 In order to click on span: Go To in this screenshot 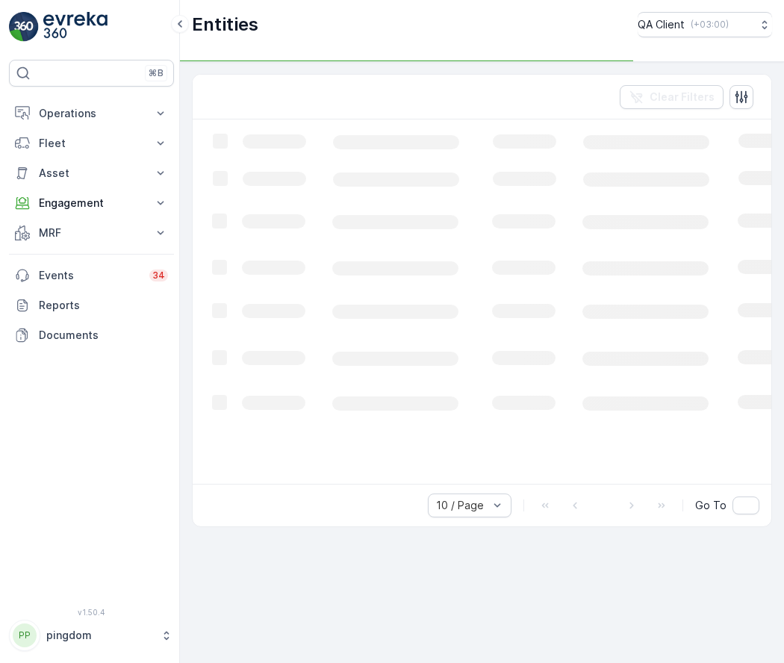, I will do `click(711, 506)`.